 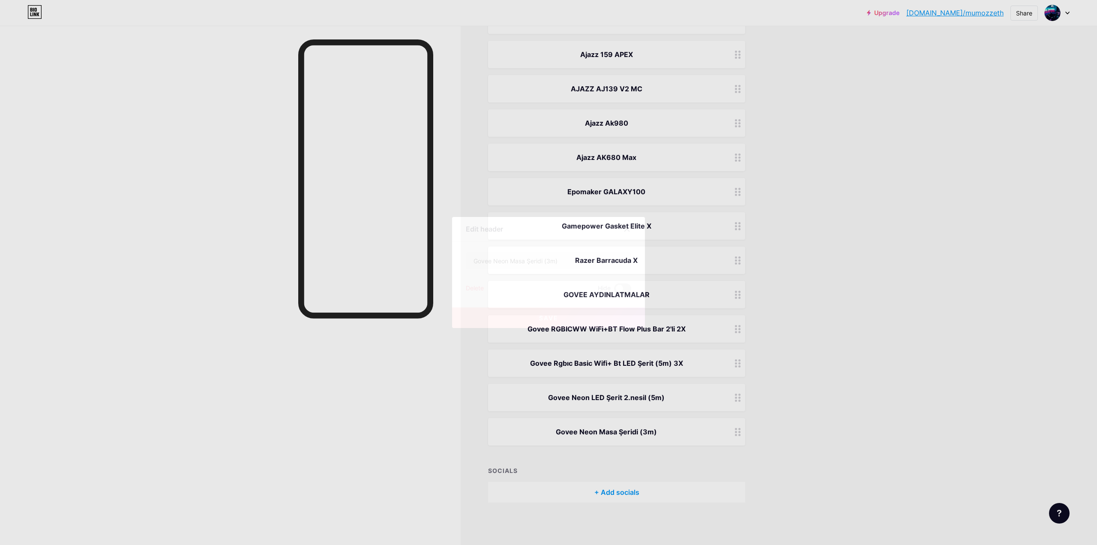 I want to click on button: Save, so click(x=549, y=318).